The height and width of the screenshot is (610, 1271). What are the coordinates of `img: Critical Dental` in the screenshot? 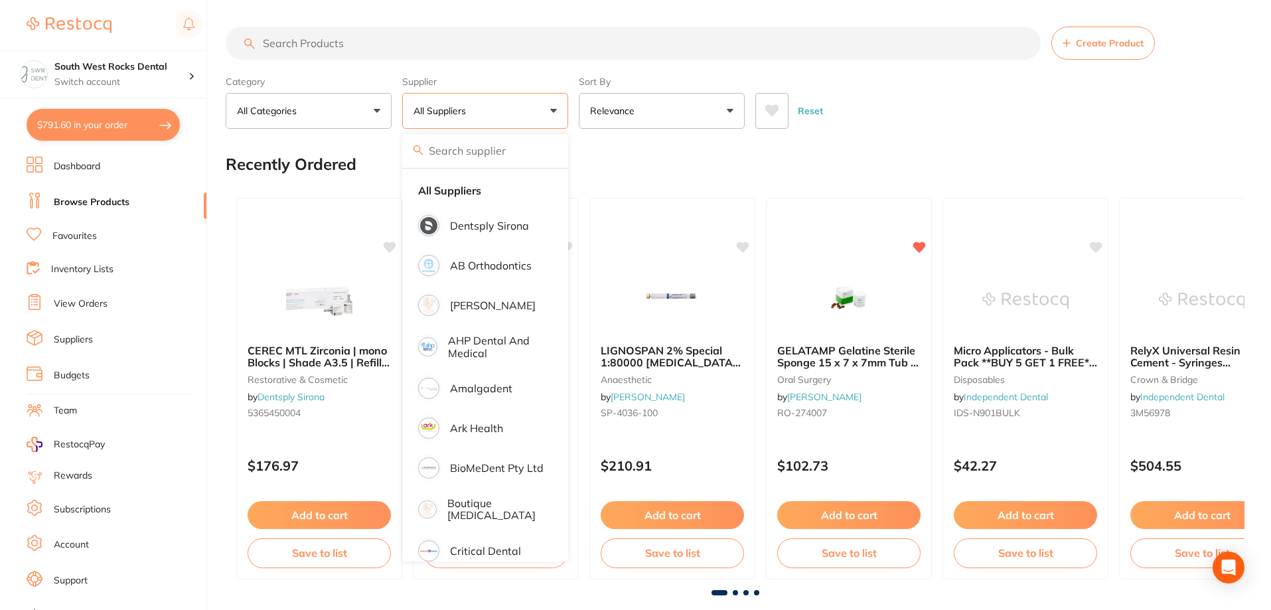 It's located at (429, 551).